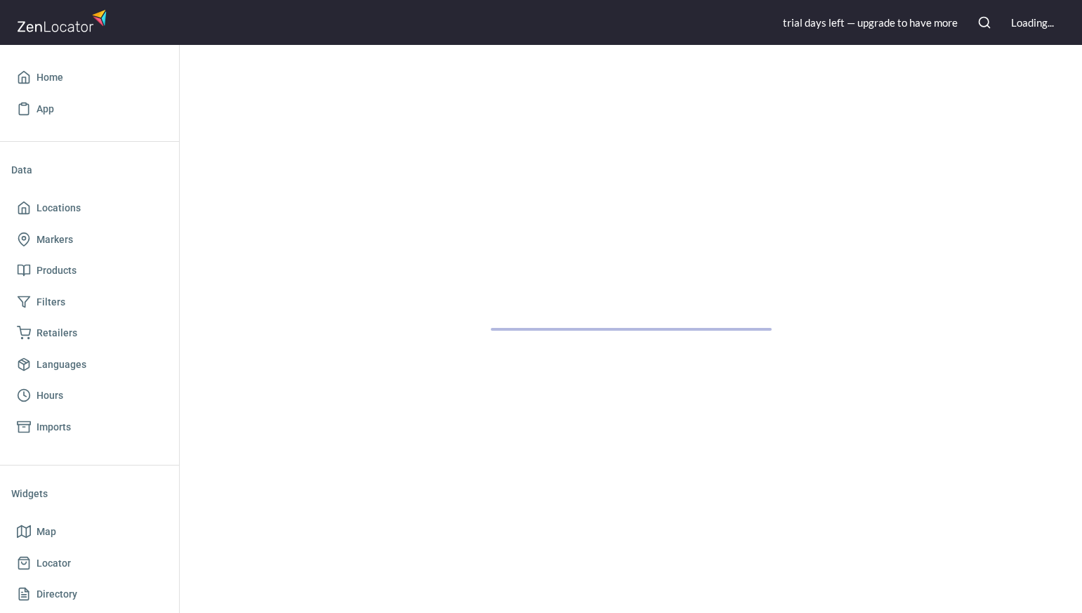 The height and width of the screenshot is (613, 1082). What do you see at coordinates (89, 494) in the screenshot?
I see `li: Widgets` at bounding box center [89, 494].